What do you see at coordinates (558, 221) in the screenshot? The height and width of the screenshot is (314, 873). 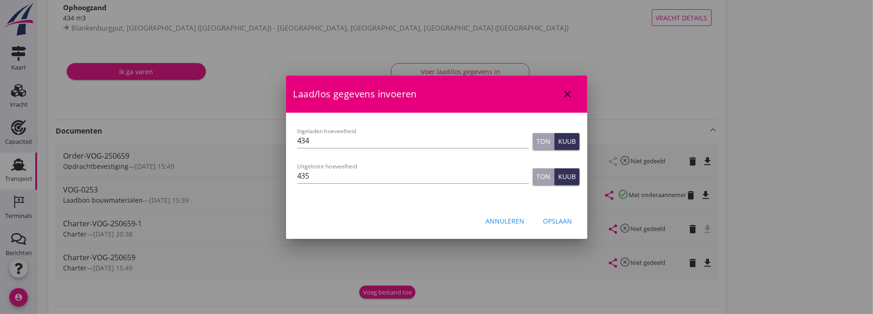 I see `button: Opslaan` at bounding box center [558, 221].